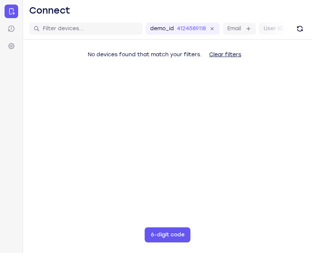 This screenshot has width=312, height=253. I want to click on a: Settings, so click(11, 46).